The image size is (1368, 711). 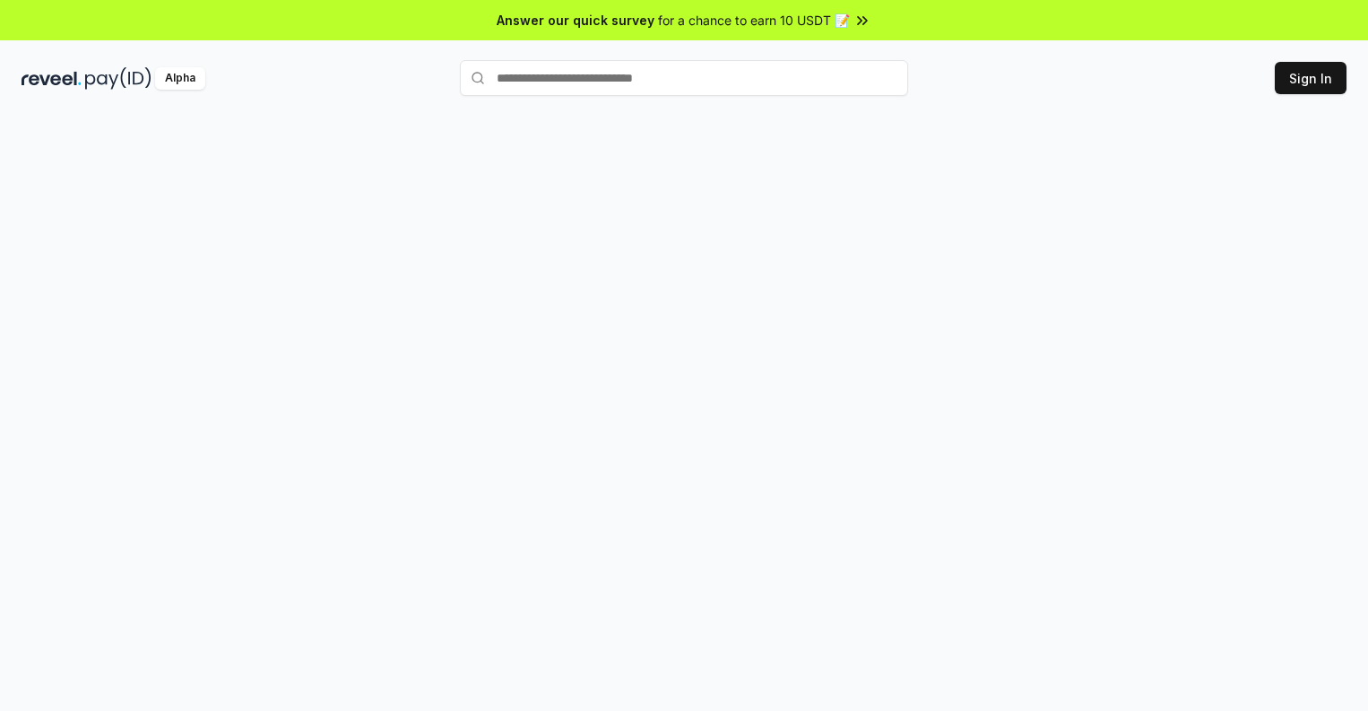 What do you see at coordinates (51, 78) in the screenshot?
I see `img: reveel_dark` at bounding box center [51, 78].